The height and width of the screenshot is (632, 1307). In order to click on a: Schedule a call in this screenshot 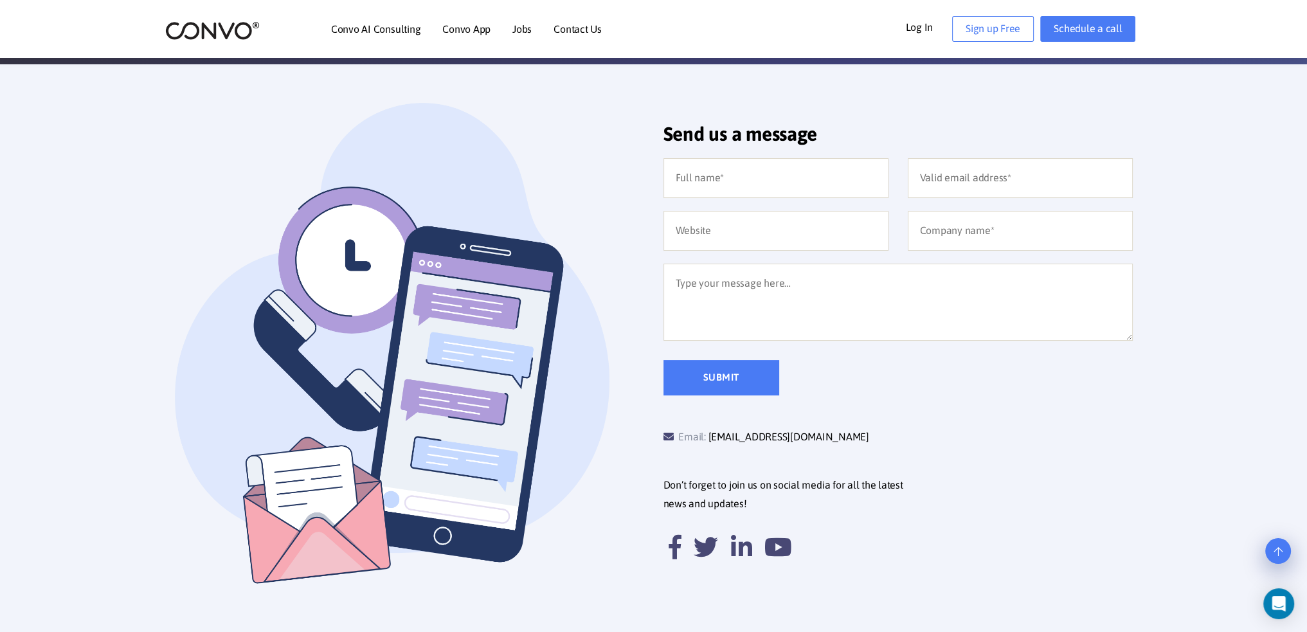, I will do `click(1088, 29)`.